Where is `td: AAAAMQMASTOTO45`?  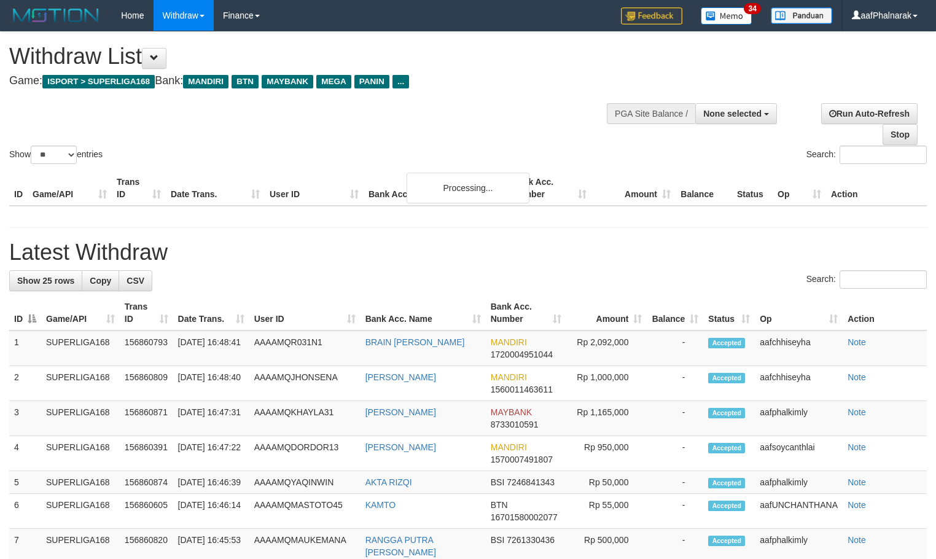 td: AAAAMQMASTOTO45 is located at coordinates (305, 511).